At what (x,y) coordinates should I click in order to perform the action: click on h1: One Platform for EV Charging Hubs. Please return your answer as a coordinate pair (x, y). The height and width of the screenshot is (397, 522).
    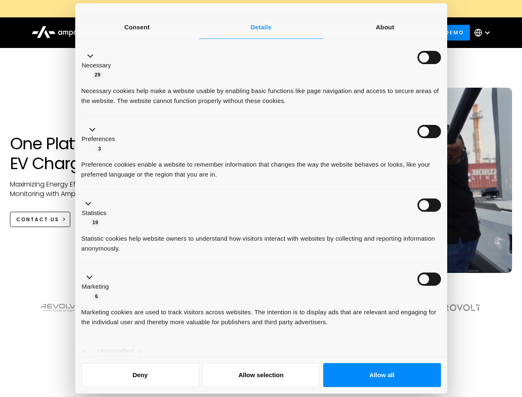
    Looking at the image, I should click on (88, 153).